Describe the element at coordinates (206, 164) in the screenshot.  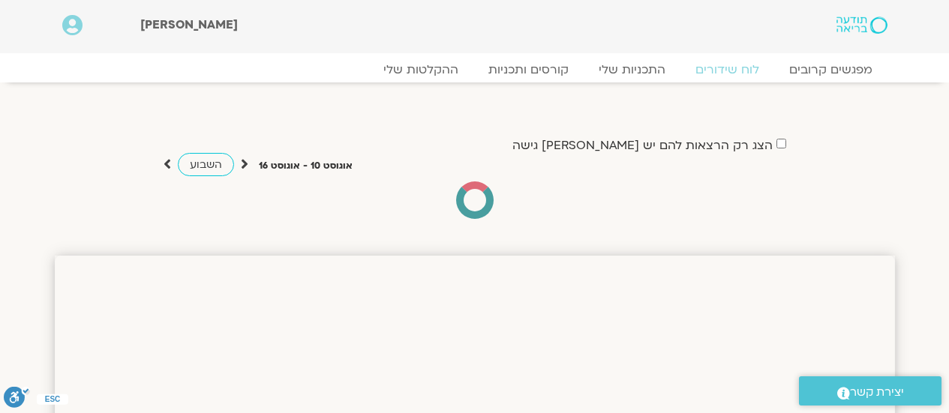
I see `a: השבוע` at that location.